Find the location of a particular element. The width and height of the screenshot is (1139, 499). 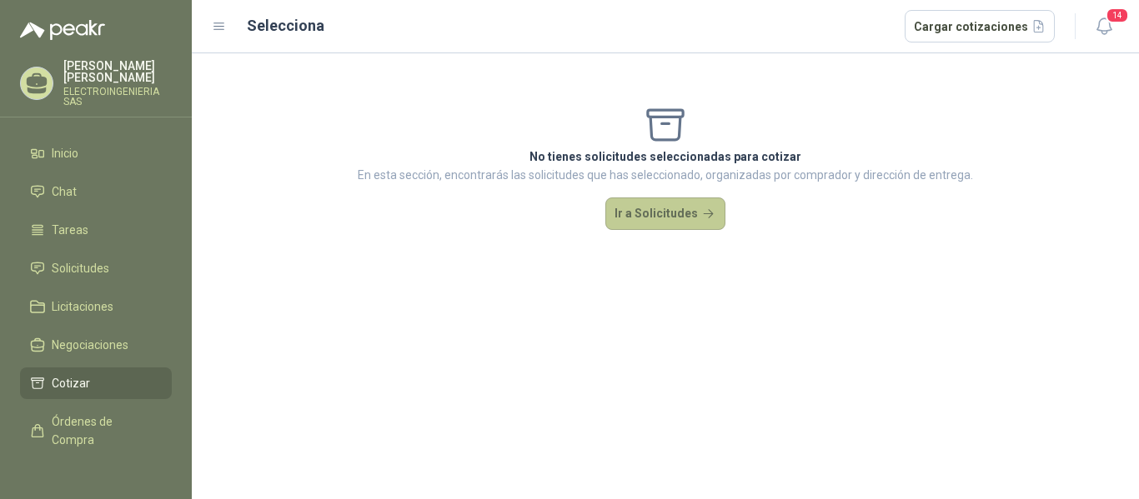

span: Inicio is located at coordinates (65, 153).